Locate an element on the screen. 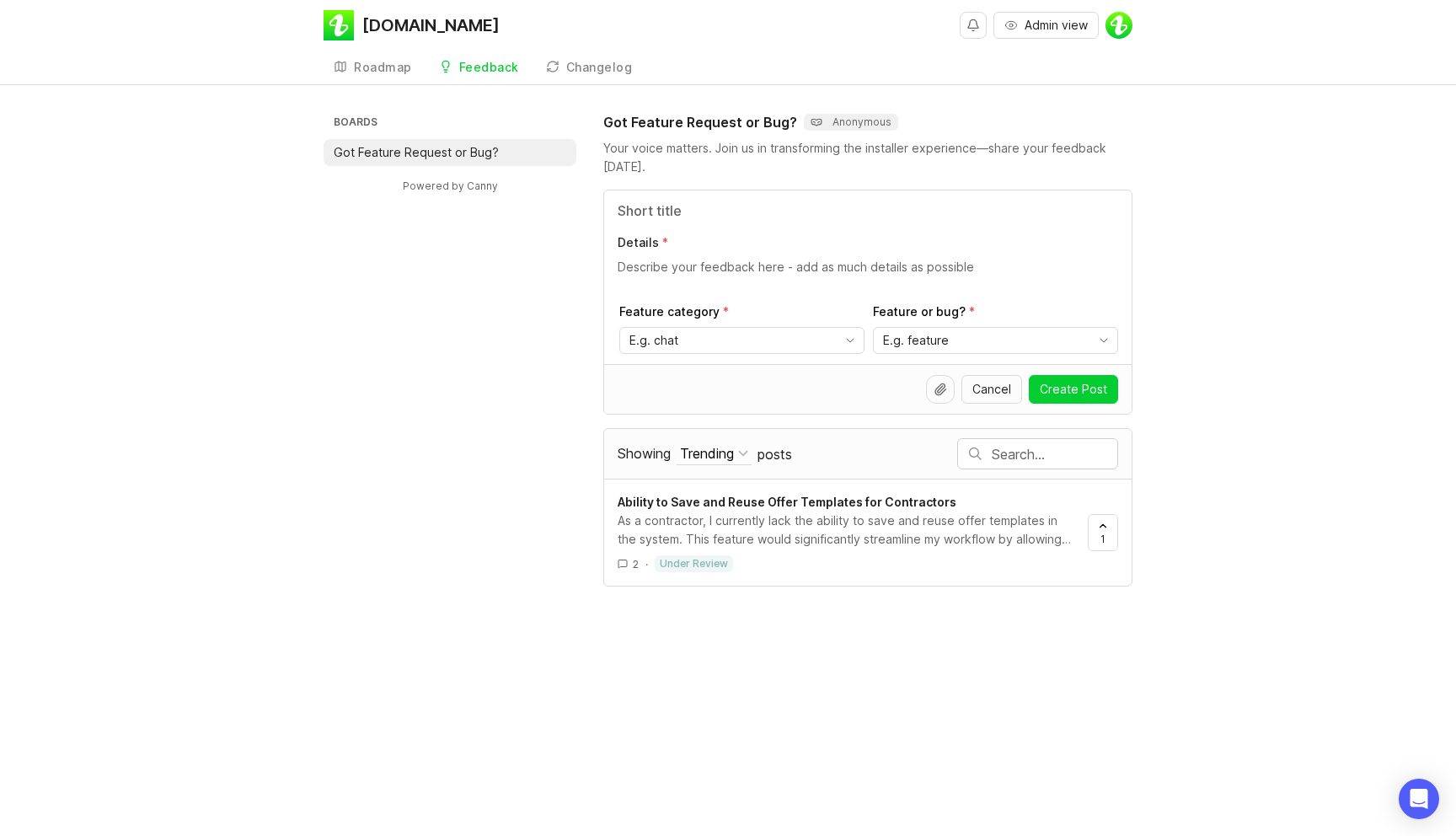 The width and height of the screenshot is (1456, 836). a: Ability to Save and Reuse Offer Templates for ContractorsAs a contractor, I currently lack the ab... is located at coordinates (853, 533).